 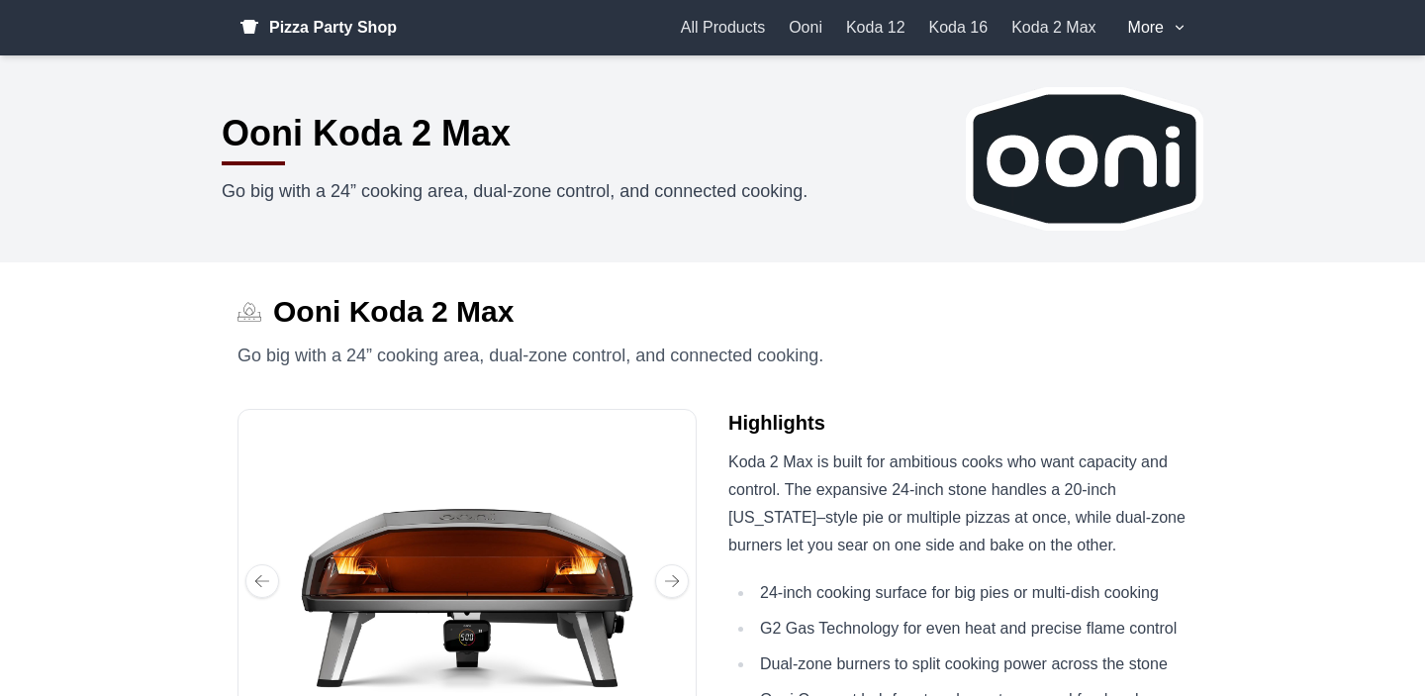 I want to click on button: Previous, so click(x=262, y=581).